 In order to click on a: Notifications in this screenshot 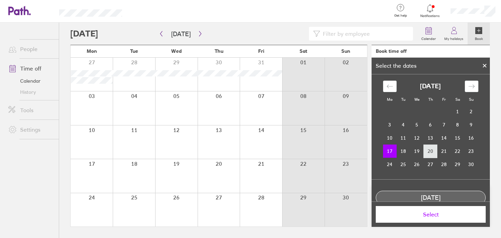, I will do `click(430, 11)`.